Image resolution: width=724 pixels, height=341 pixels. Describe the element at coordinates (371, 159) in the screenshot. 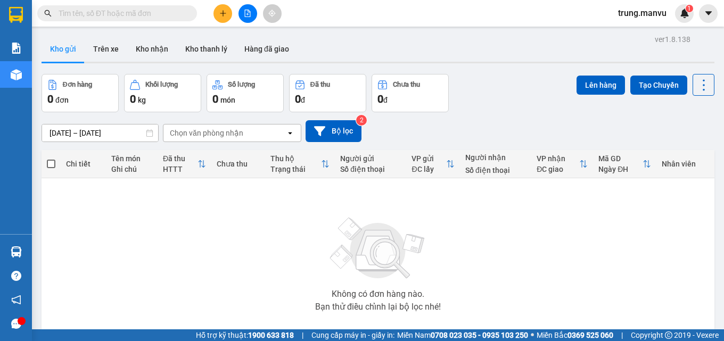

I see `div: Người gửi` at that location.